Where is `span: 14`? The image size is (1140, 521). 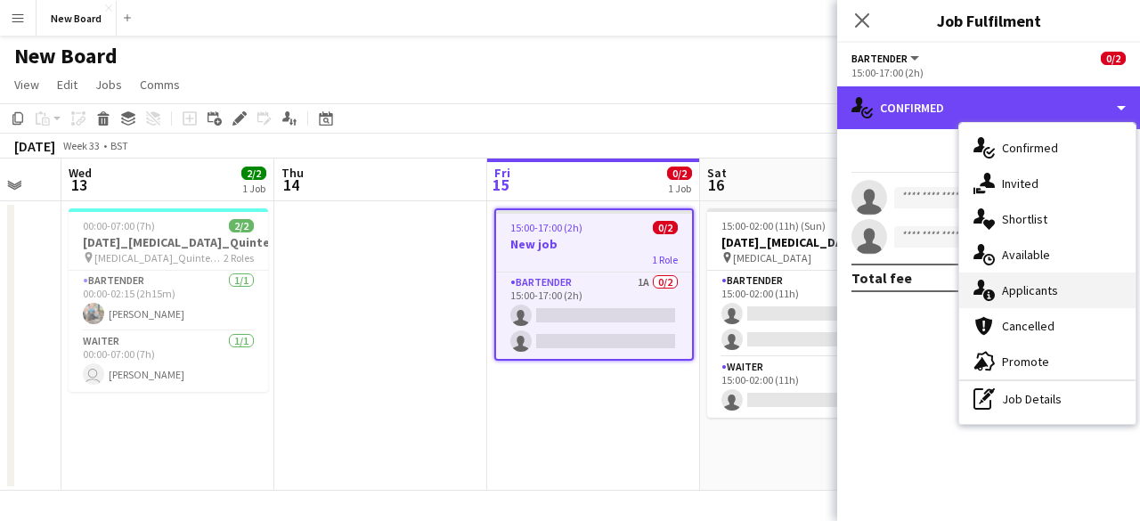 span: 14 is located at coordinates (291, 184).